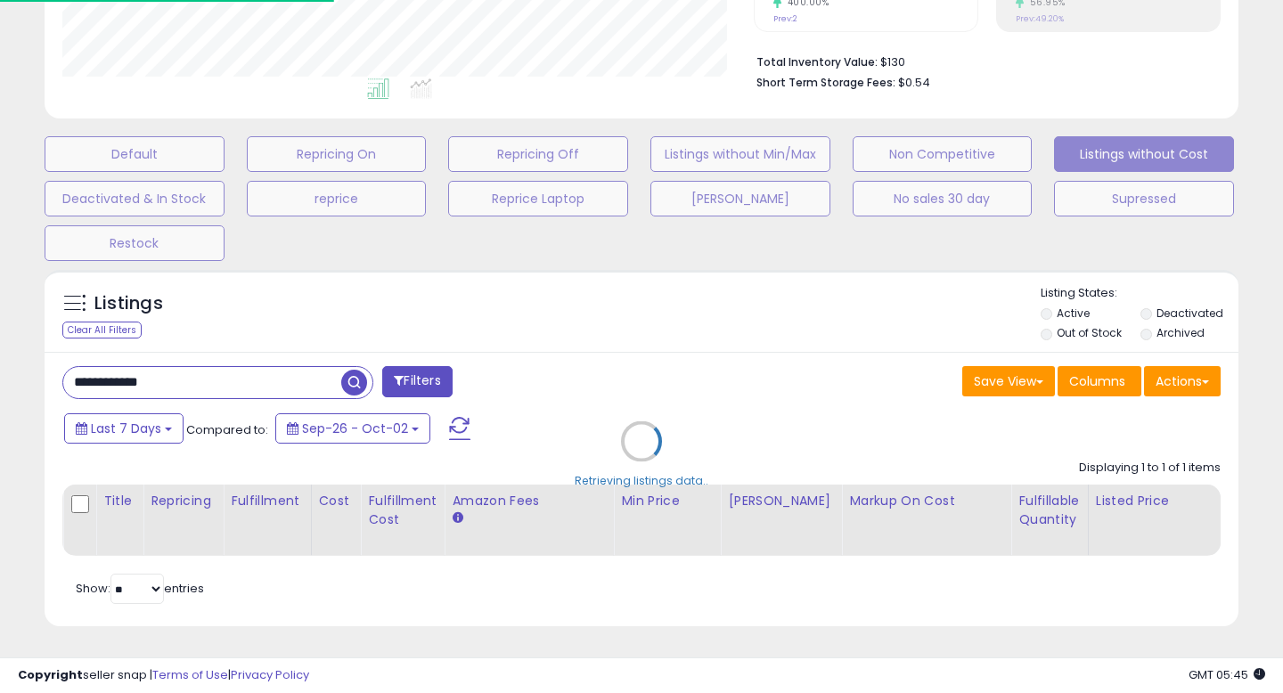 The image size is (1283, 693). What do you see at coordinates (642, 480) in the screenshot?
I see `div: Retrieving listings data..` at bounding box center [642, 480].